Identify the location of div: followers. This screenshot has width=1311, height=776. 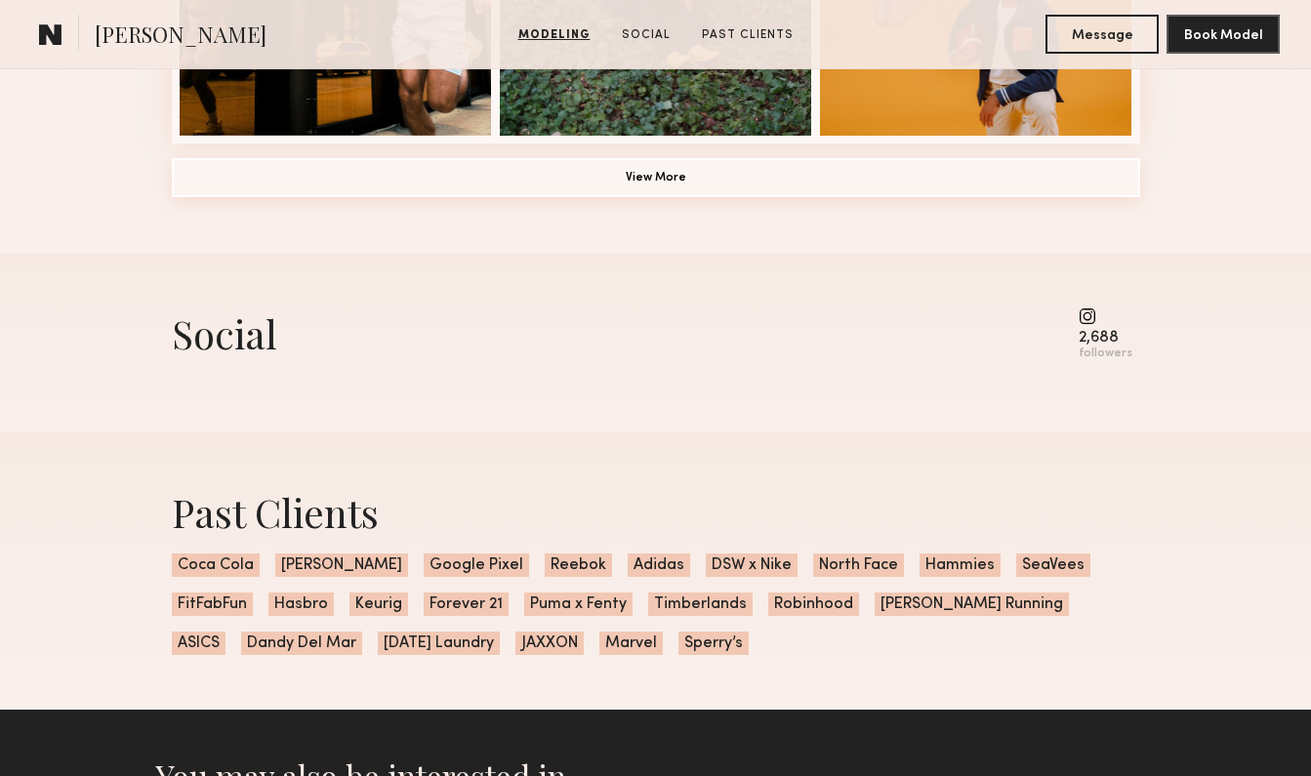
(1105, 353).